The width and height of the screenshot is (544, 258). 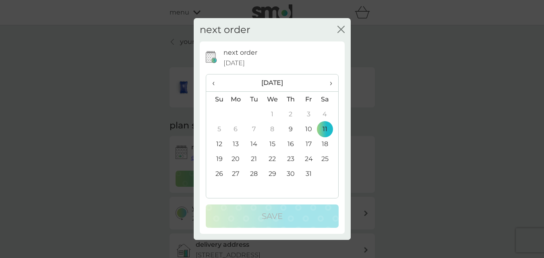 What do you see at coordinates (216, 144) in the screenshot?
I see `td: 12` at bounding box center [216, 144].